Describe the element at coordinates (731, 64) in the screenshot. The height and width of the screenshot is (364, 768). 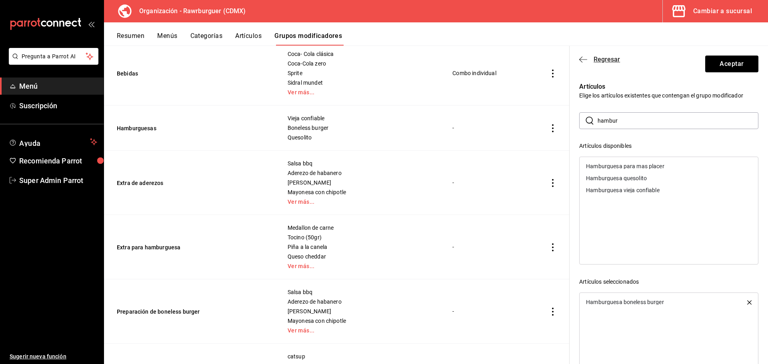
I see `button: Aceptar` at that location.